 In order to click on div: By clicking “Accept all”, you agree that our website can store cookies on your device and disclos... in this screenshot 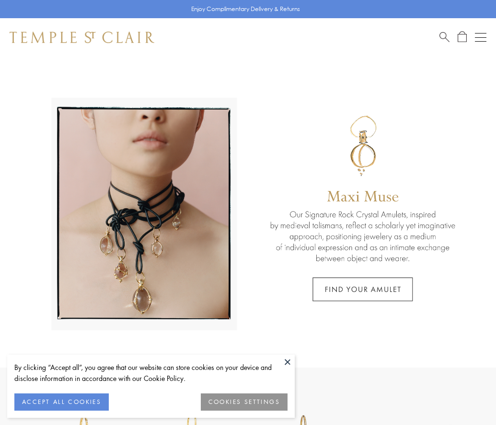, I will do `click(151, 373)`.